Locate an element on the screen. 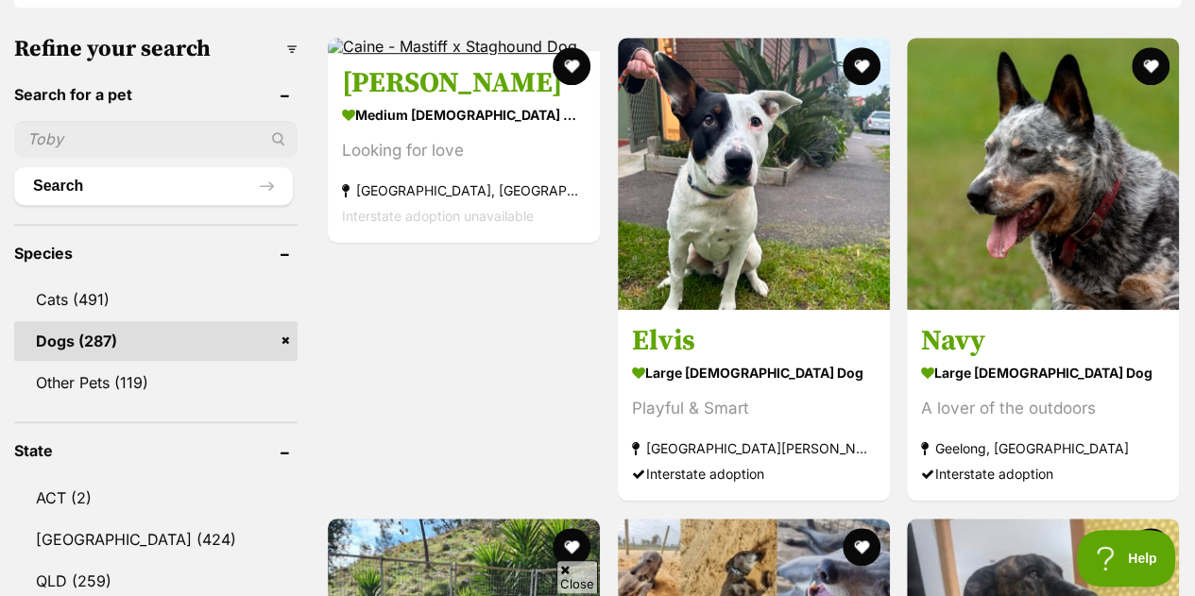 The image size is (1195, 596). div: Looking for love is located at coordinates (464, 150).